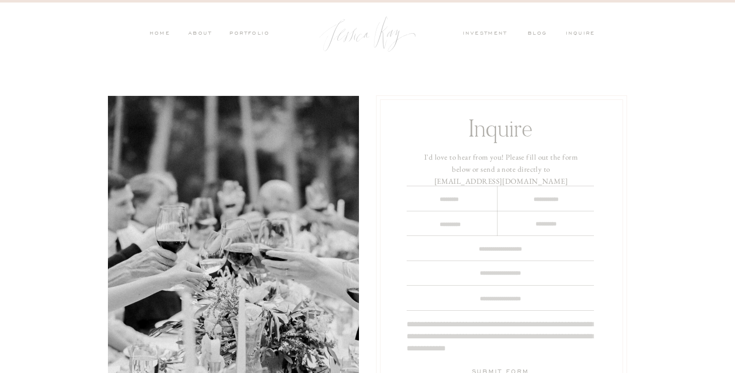 Image resolution: width=735 pixels, height=373 pixels. What do you see at coordinates (540, 34) in the screenshot?
I see `nav: blog` at bounding box center [540, 34].